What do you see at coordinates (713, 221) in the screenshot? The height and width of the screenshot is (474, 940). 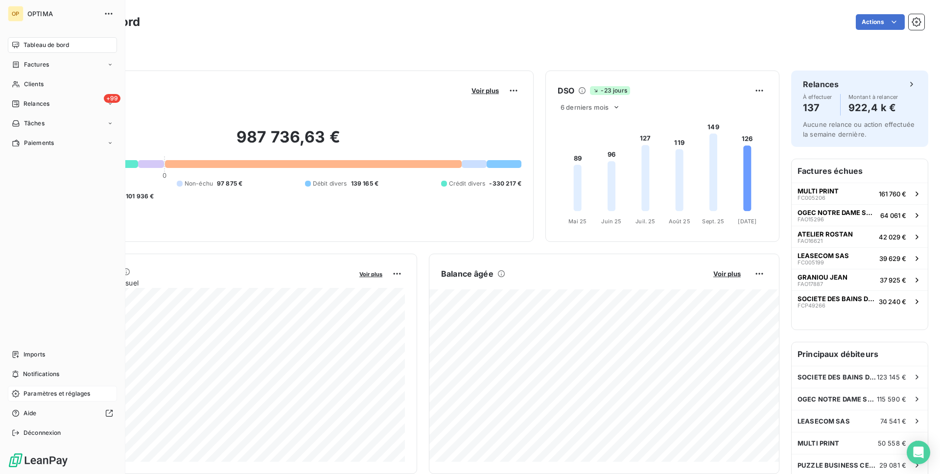 I see `tspan: Sept. 25` at bounding box center [713, 221].